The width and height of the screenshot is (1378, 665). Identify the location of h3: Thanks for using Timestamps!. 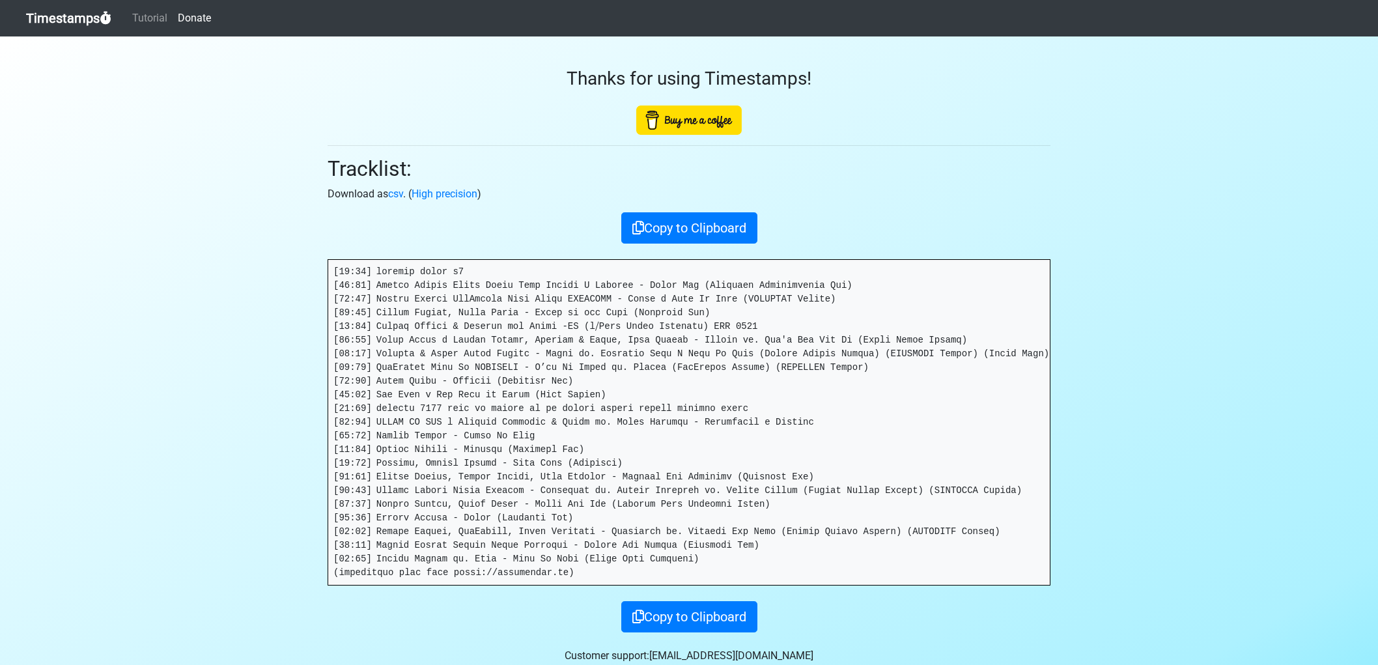
(689, 79).